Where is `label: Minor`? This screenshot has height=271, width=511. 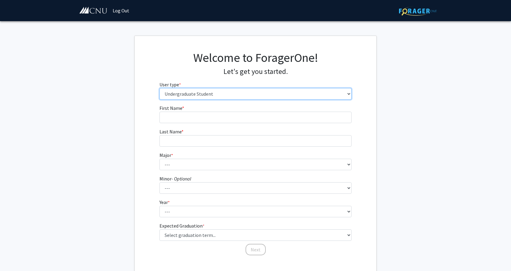 label: Minor is located at coordinates (175, 179).